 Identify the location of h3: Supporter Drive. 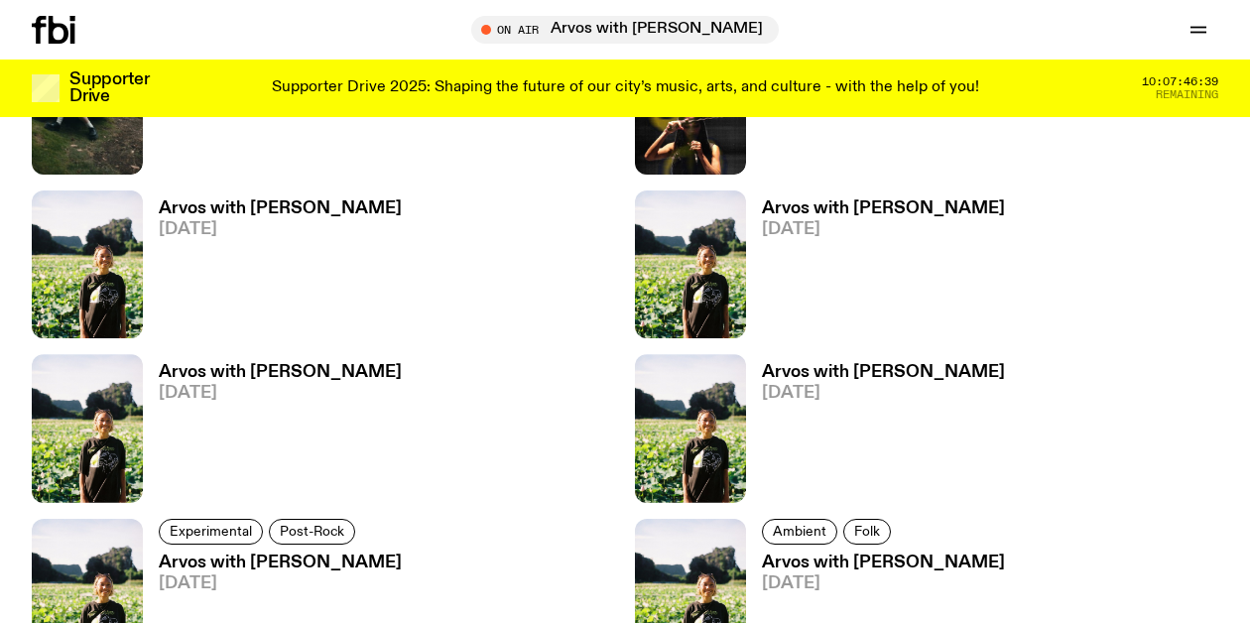
(109, 88).